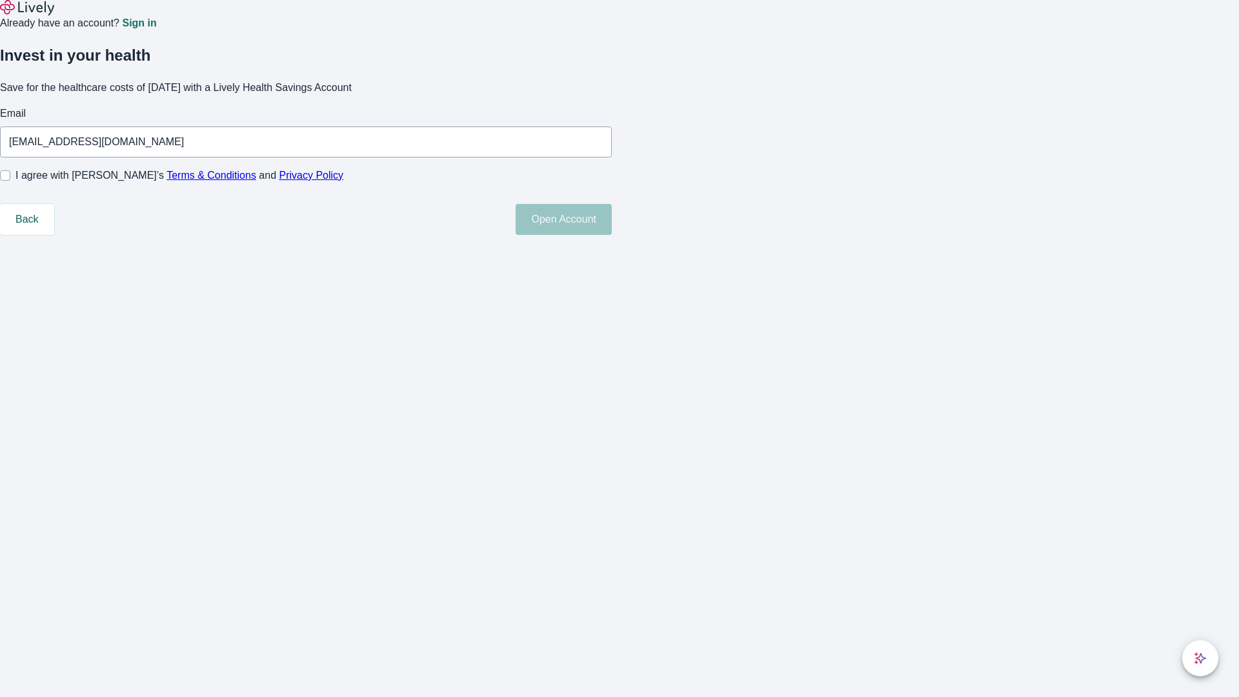  What do you see at coordinates (211, 175) in the screenshot?
I see `a: Terms & Conditions` at bounding box center [211, 175].